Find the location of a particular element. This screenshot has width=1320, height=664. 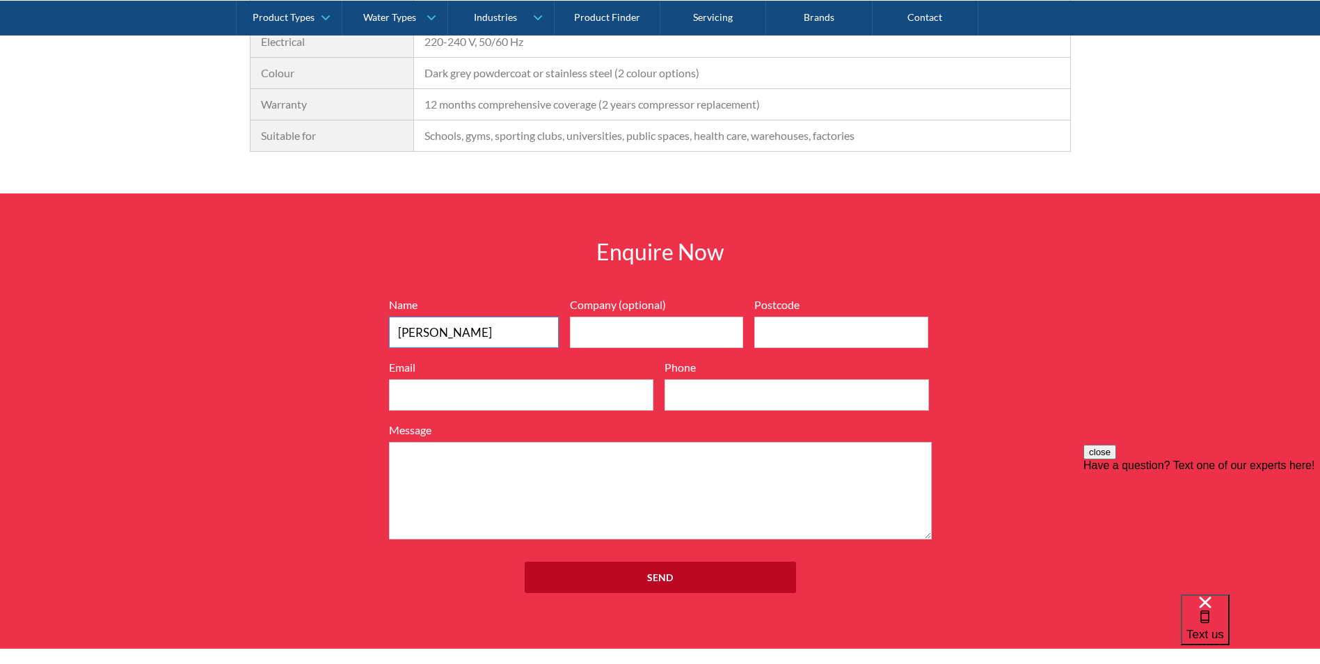

form: Full Width Form is located at coordinates (661, 452).